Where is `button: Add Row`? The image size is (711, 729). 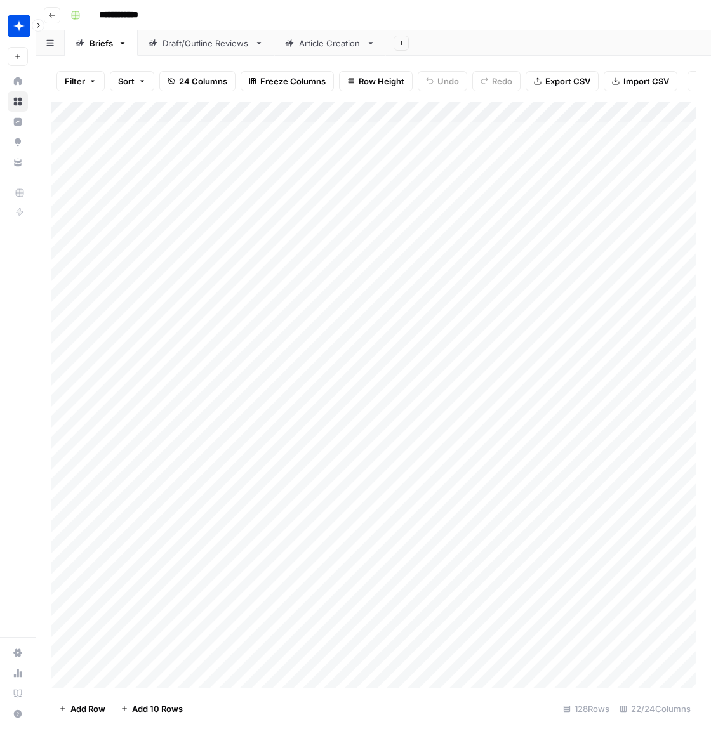 button: Add Row is located at coordinates (82, 709).